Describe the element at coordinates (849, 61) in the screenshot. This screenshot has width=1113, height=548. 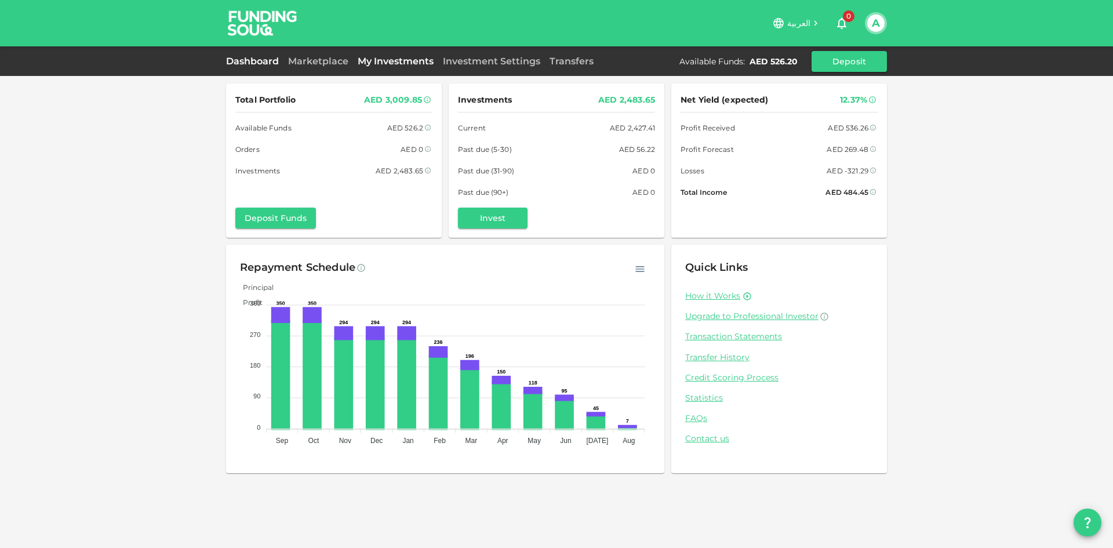
I see `button: Deposit` at that location.